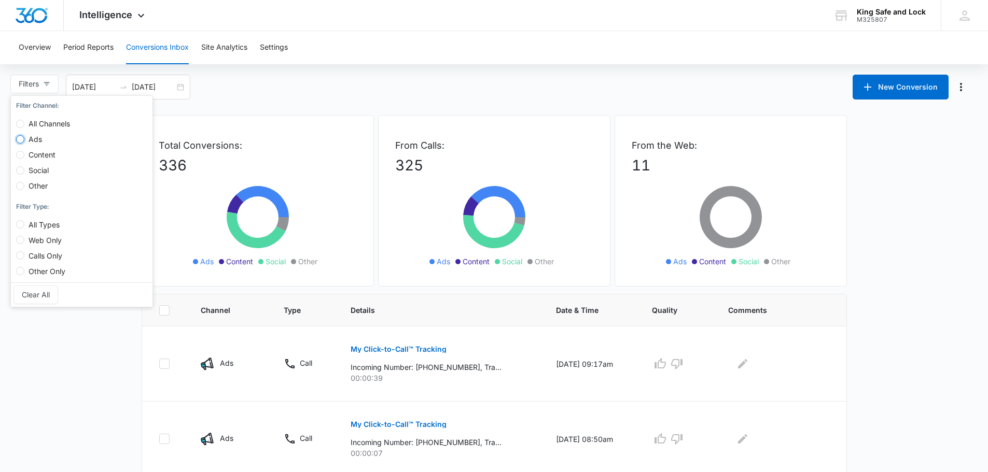 Image resolution: width=988 pixels, height=472 pixels. What do you see at coordinates (730, 145) in the screenshot?
I see `p: From the Web:` at bounding box center [730, 145].